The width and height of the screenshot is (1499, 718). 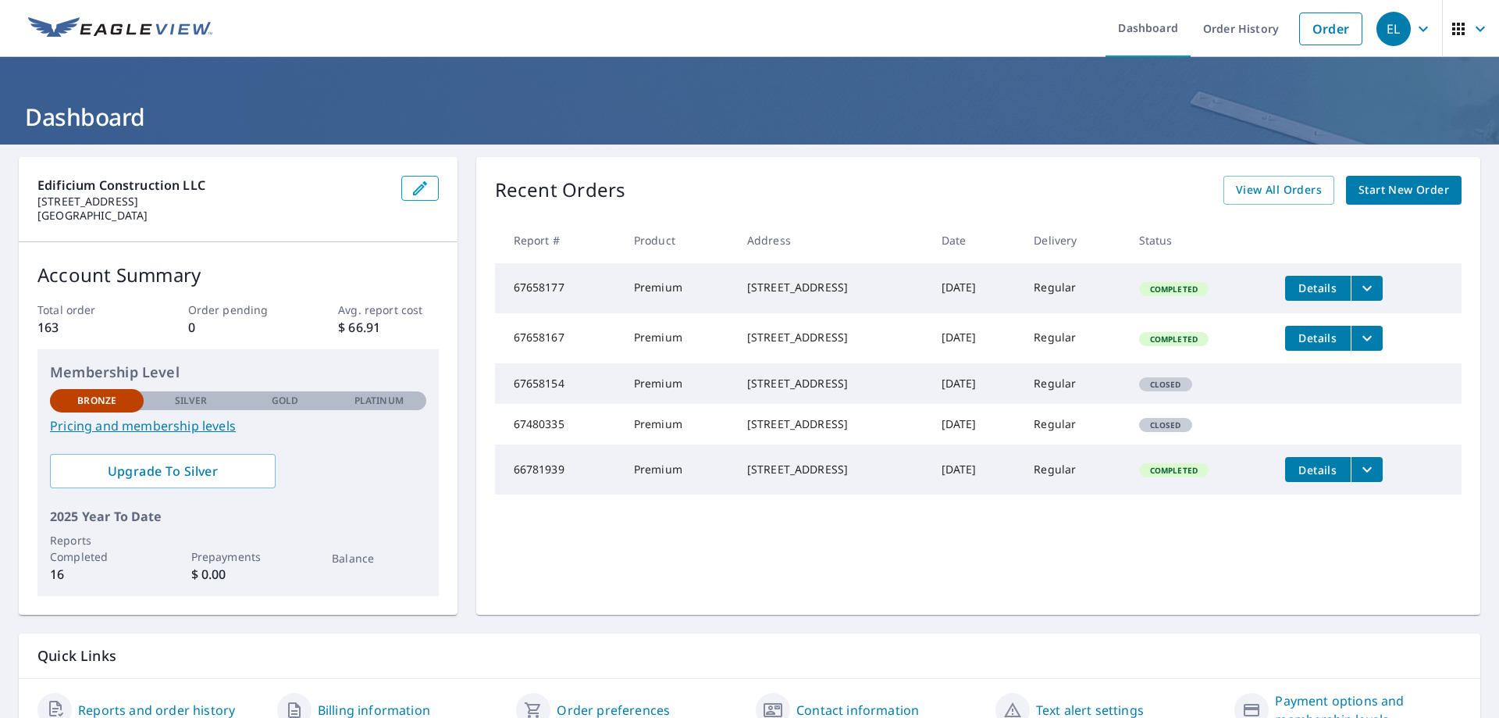 What do you see at coordinates (1404, 190) in the screenshot?
I see `a: Start New Order` at bounding box center [1404, 190].